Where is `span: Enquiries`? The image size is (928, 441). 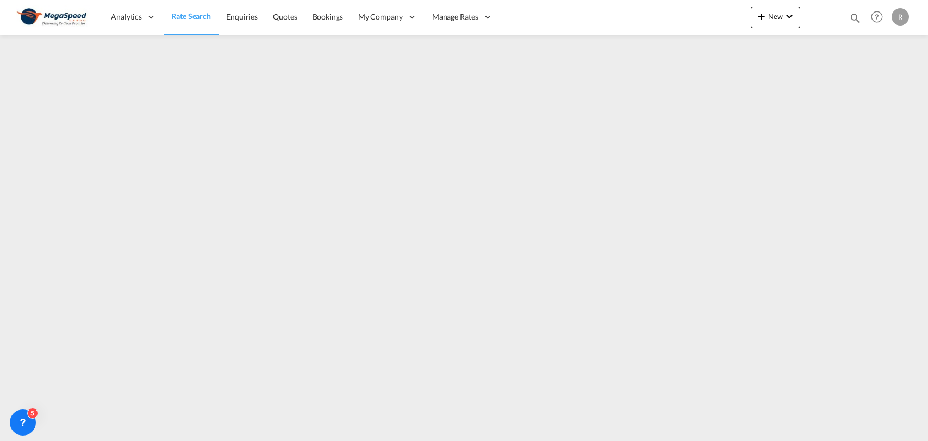
span: Enquiries is located at coordinates (242, 16).